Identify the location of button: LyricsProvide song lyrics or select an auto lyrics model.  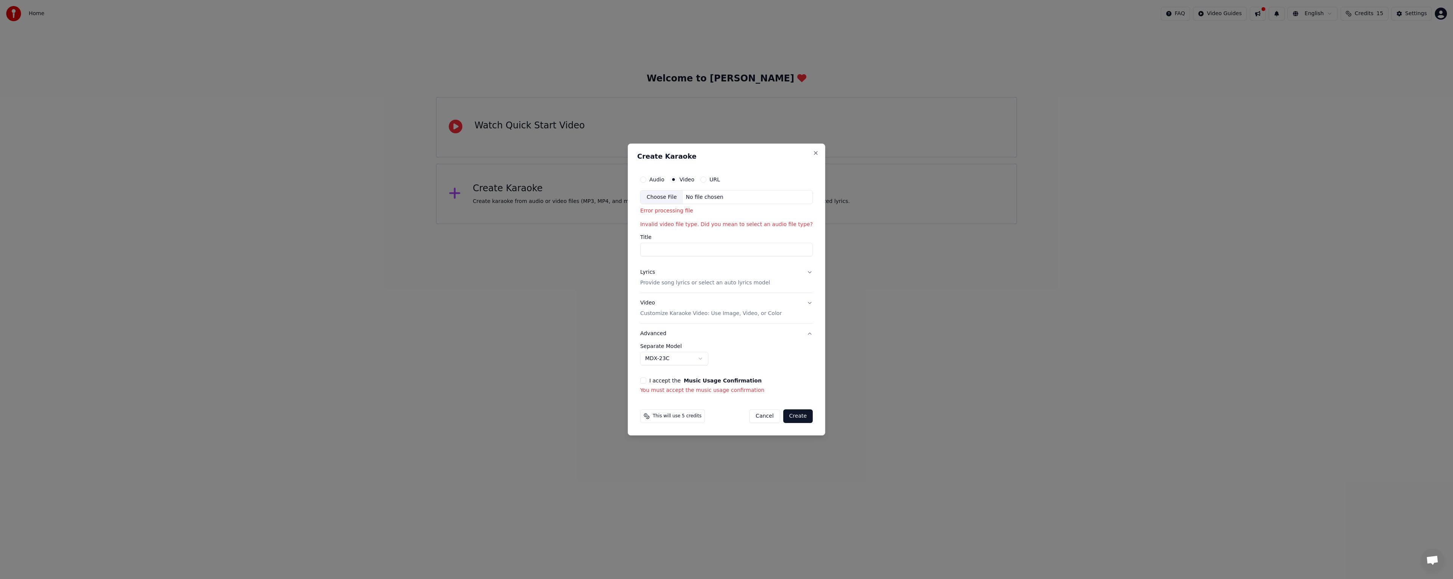
(726, 278).